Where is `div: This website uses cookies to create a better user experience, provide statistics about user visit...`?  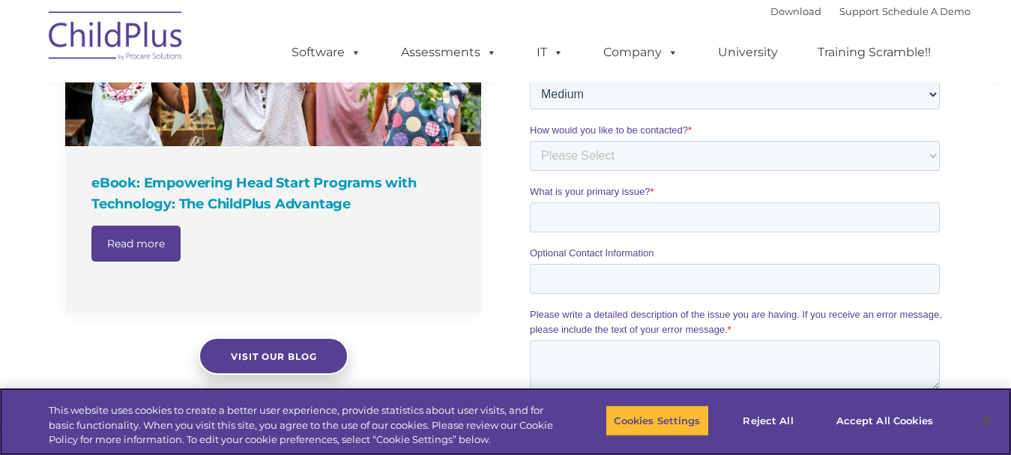 div: This website uses cookies to create a better user experience, provide statistics about user visit... is located at coordinates (302, 425).